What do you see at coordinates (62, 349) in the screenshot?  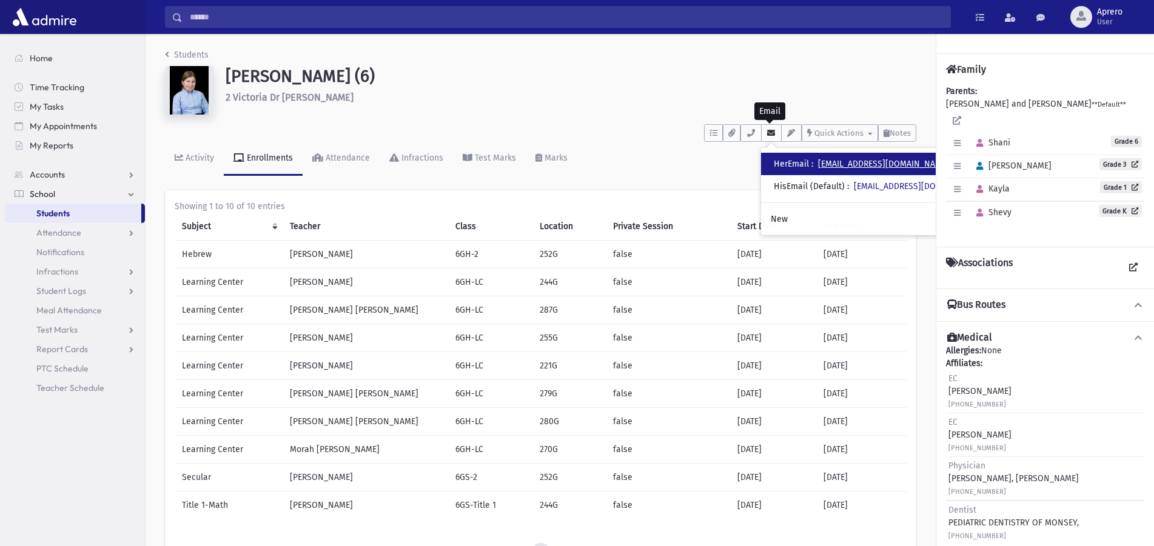 I see `span: Report Cards` at bounding box center [62, 349].